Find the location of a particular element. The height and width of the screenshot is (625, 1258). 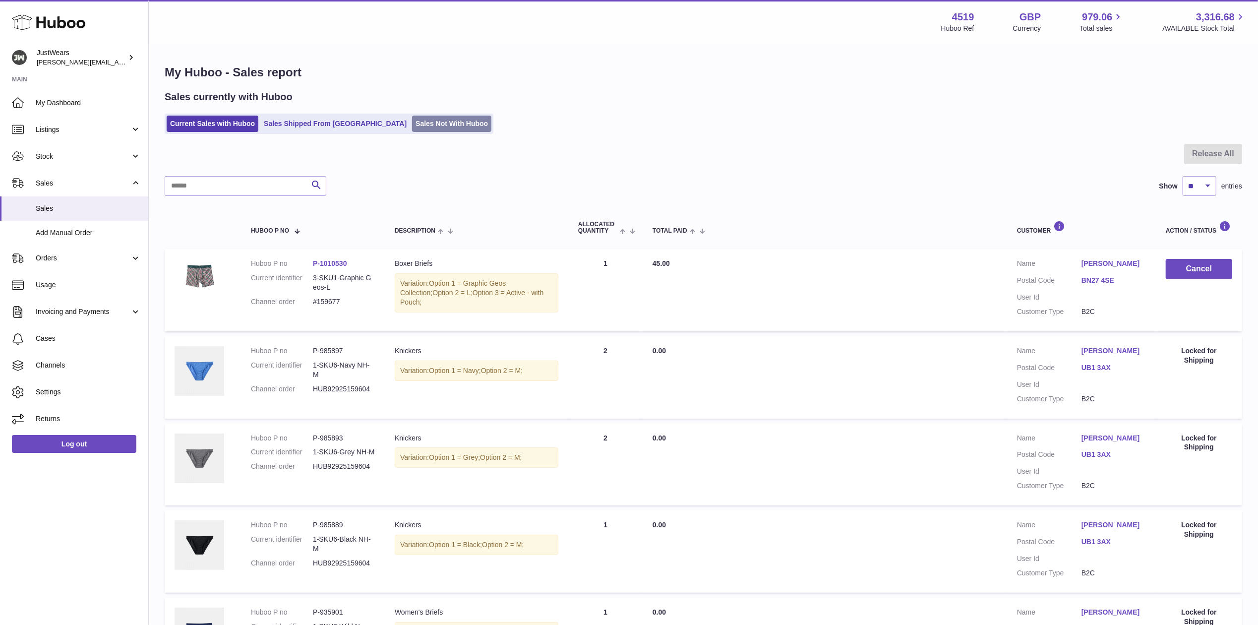

div: Huboo Ref is located at coordinates (957, 28).